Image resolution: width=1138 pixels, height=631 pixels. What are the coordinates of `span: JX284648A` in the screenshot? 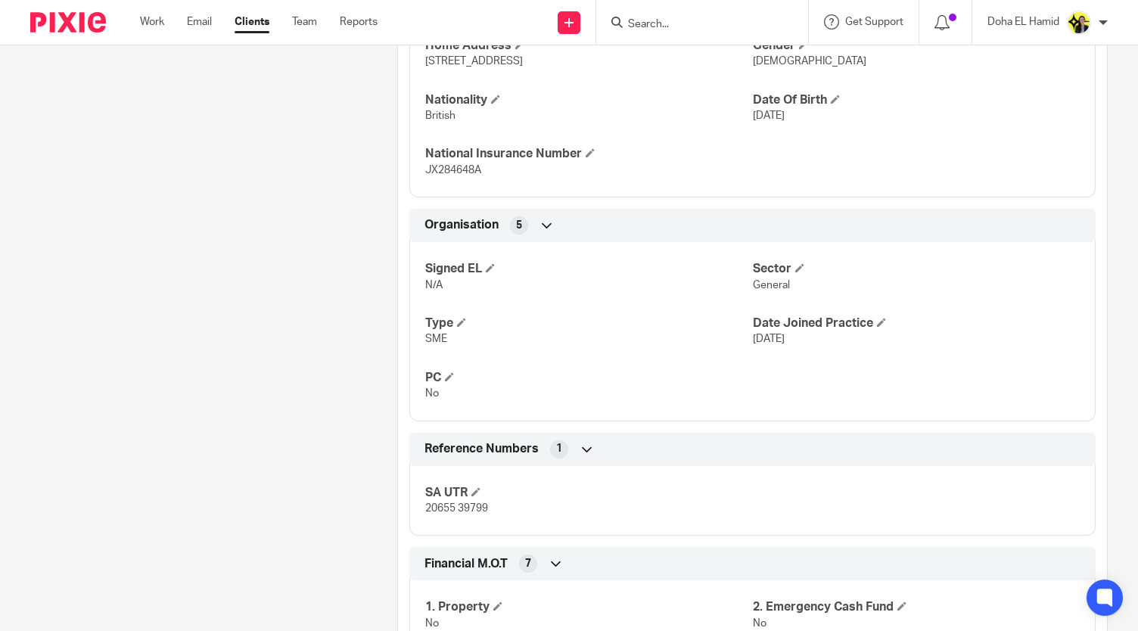 It's located at (453, 170).